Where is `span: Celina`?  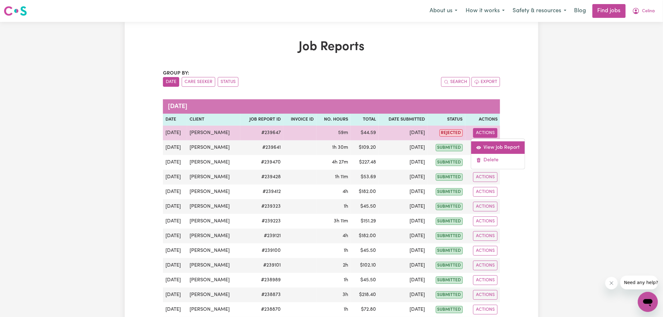 span: Celina is located at coordinates (648, 11).